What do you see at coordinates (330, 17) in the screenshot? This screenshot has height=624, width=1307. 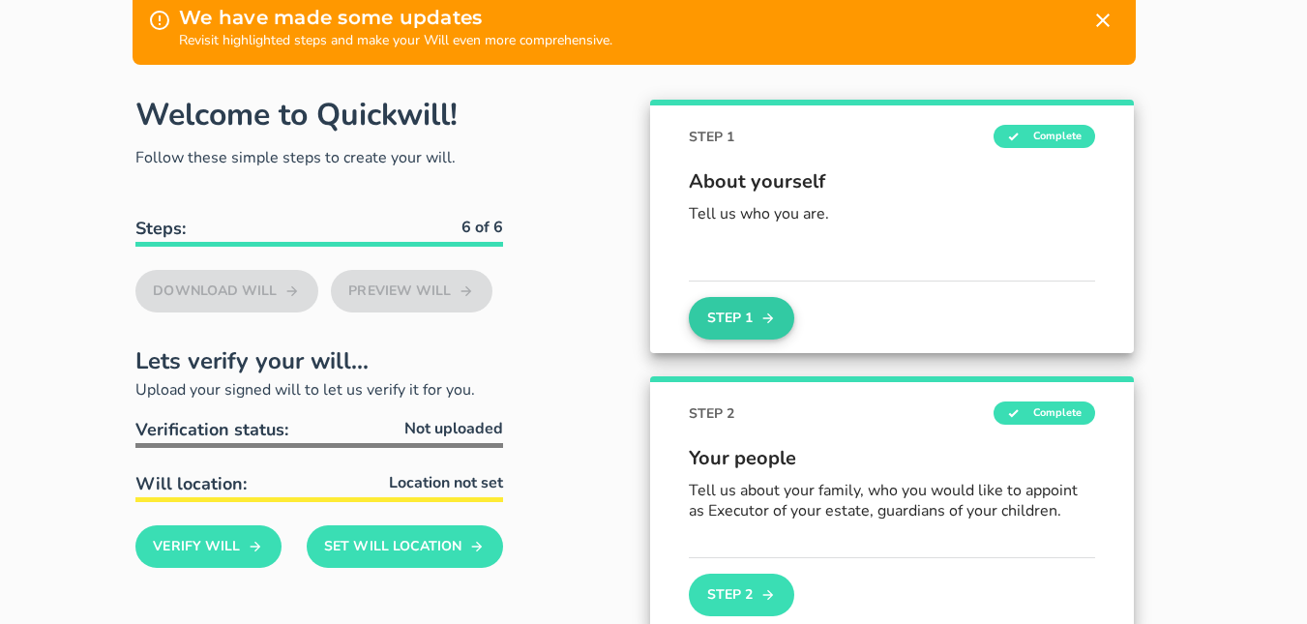 I see `strong: We have made some updates` at bounding box center [330, 17].